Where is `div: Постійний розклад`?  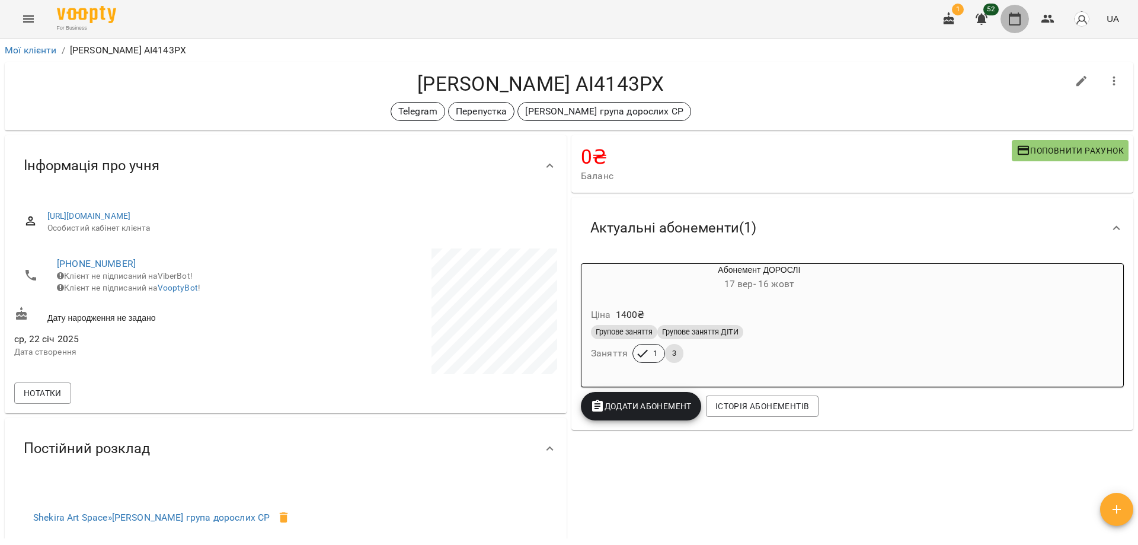
div: Постійний розклад is located at coordinates (286, 448).